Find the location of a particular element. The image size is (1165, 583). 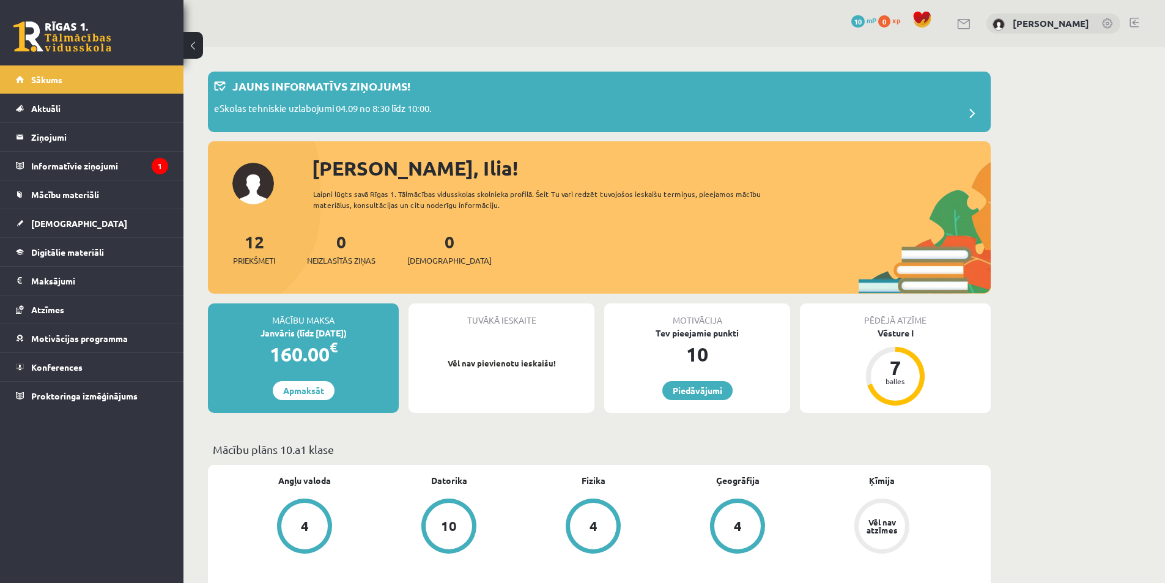

legend: Maksājumi is located at coordinates (100, 281).